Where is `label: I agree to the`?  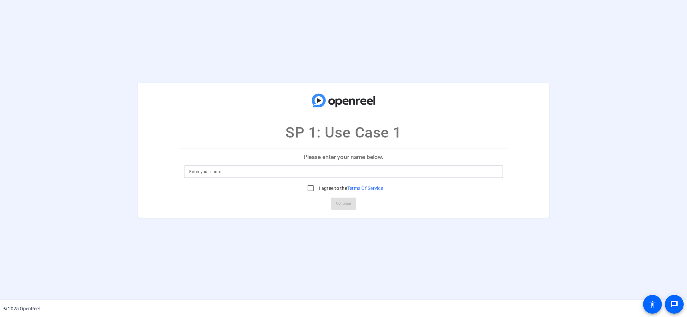 label: I agree to the is located at coordinates (350, 188).